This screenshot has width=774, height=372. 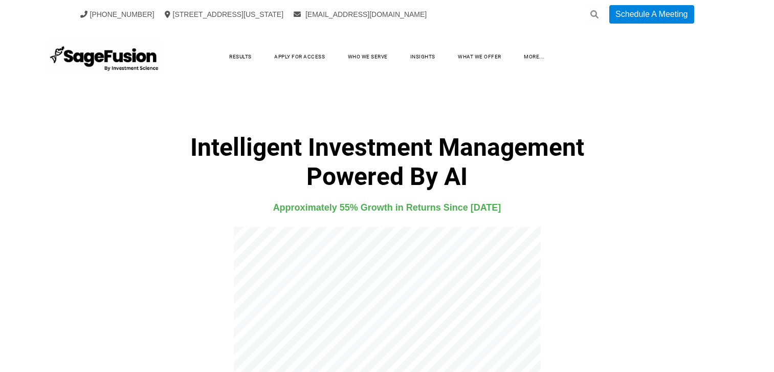 What do you see at coordinates (387, 176) in the screenshot?
I see `b: Powered By AI` at bounding box center [387, 176].